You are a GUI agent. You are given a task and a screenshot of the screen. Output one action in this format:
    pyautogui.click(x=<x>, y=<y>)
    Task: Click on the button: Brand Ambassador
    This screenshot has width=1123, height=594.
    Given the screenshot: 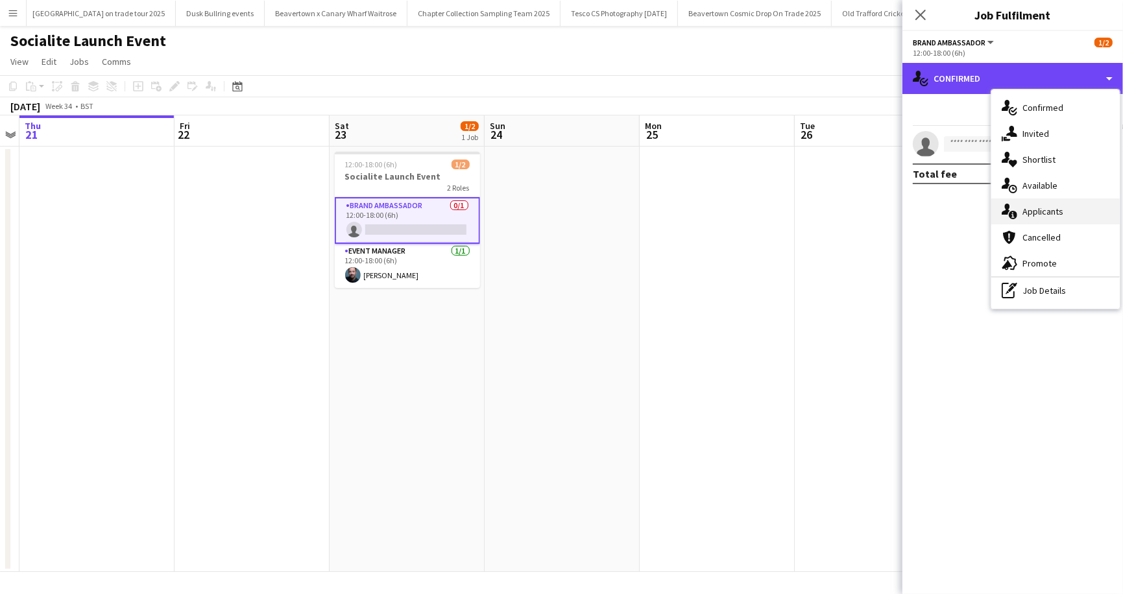 What is the action you would take?
    pyautogui.click(x=954, y=42)
    